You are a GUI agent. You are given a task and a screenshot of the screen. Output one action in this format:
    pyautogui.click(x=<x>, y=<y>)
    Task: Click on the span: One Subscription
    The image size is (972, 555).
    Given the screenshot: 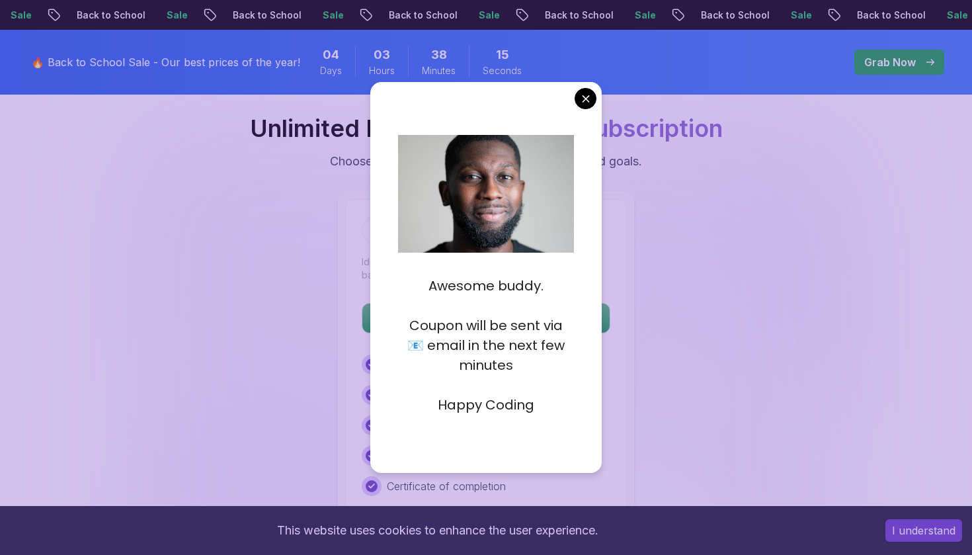 What is the action you would take?
    pyautogui.click(x=624, y=128)
    